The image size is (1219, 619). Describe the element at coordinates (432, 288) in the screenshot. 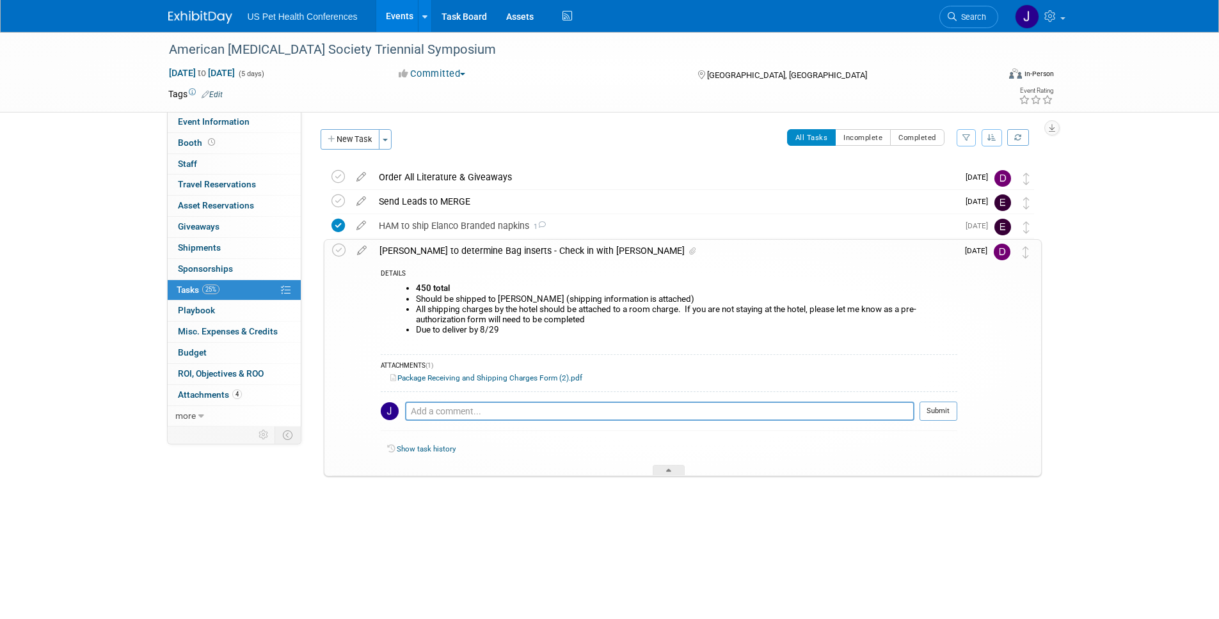

I see `b: 450 total` at that location.